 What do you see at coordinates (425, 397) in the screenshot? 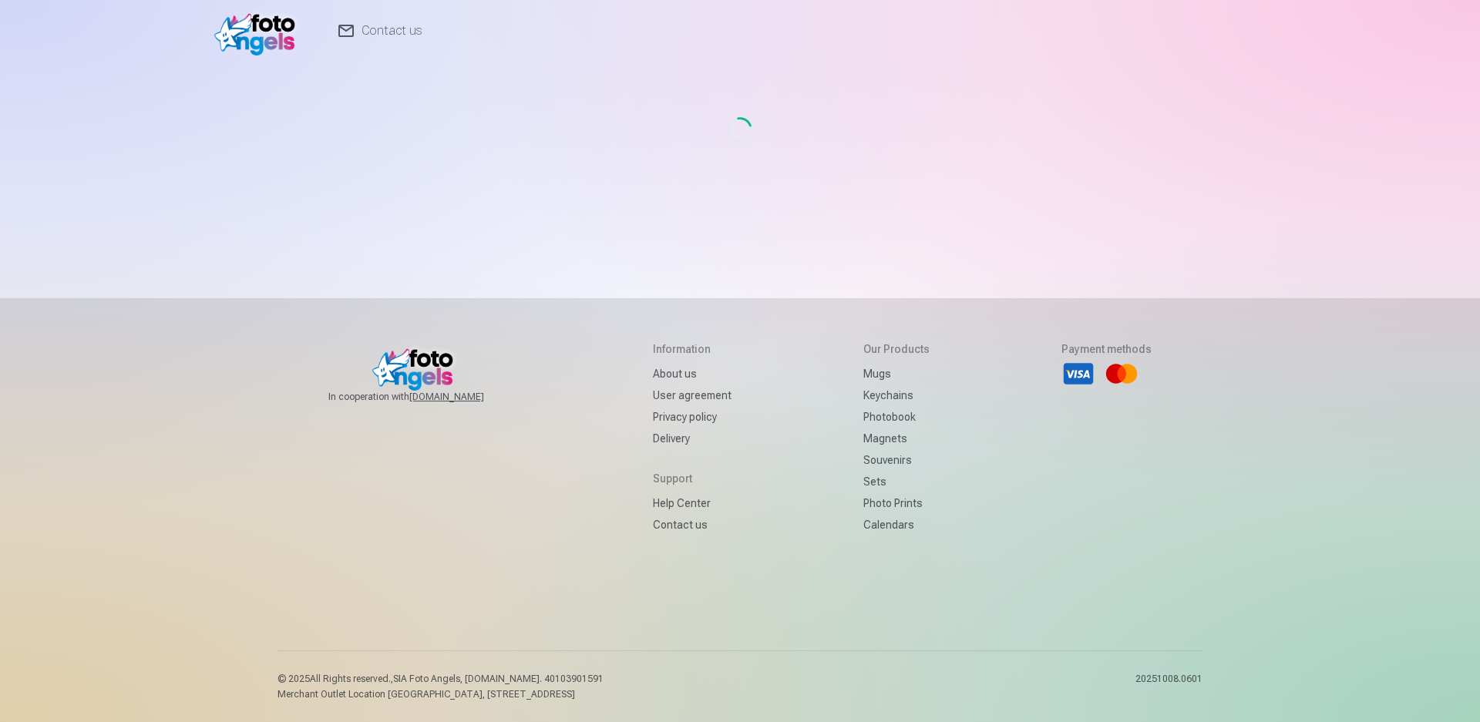
I see `span: In cooperation with` at bounding box center [425, 397].